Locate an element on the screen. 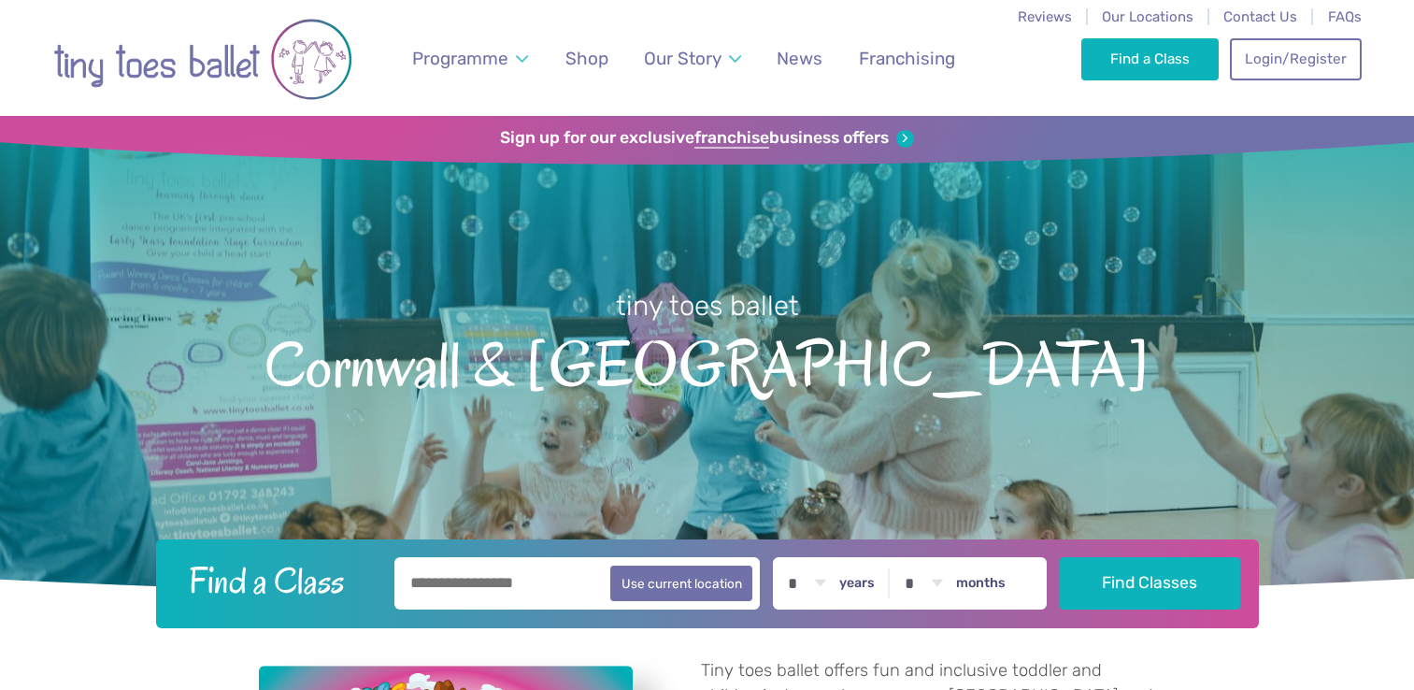 This screenshot has height=690, width=1414. label: months is located at coordinates (980, 583).